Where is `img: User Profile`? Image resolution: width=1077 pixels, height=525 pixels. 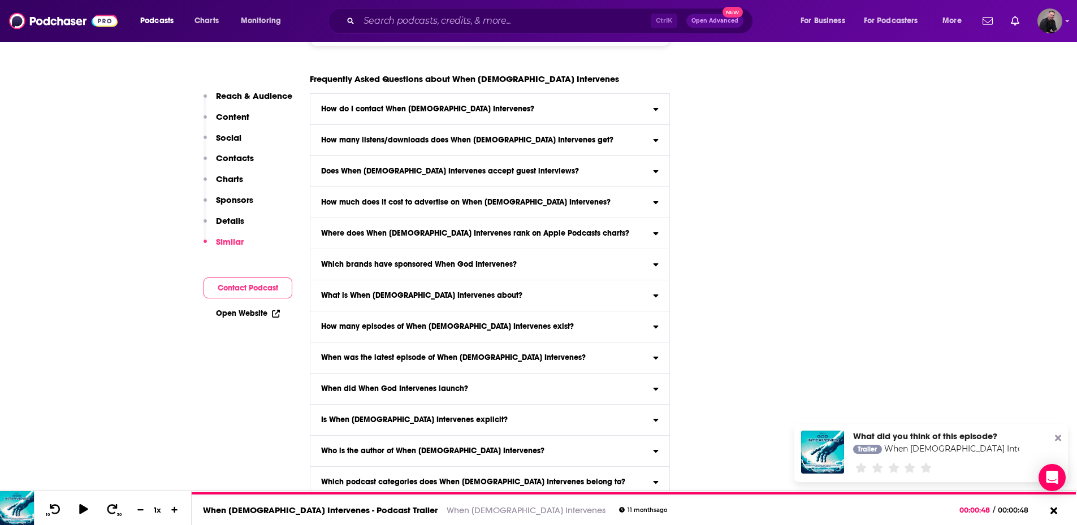
img: User Profile is located at coordinates (1050, 21).